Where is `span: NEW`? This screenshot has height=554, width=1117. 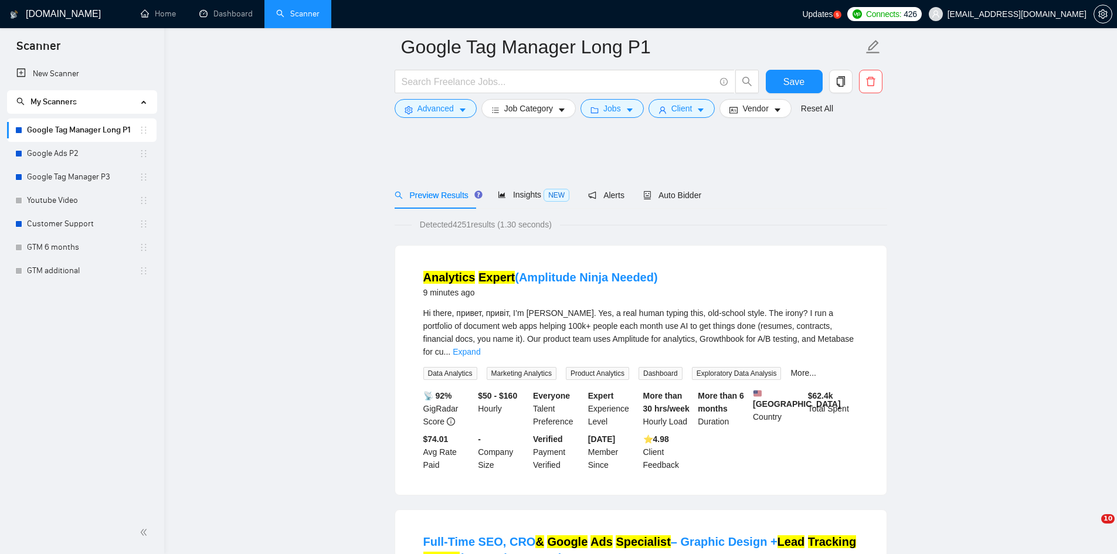 span: NEW is located at coordinates (556, 195).